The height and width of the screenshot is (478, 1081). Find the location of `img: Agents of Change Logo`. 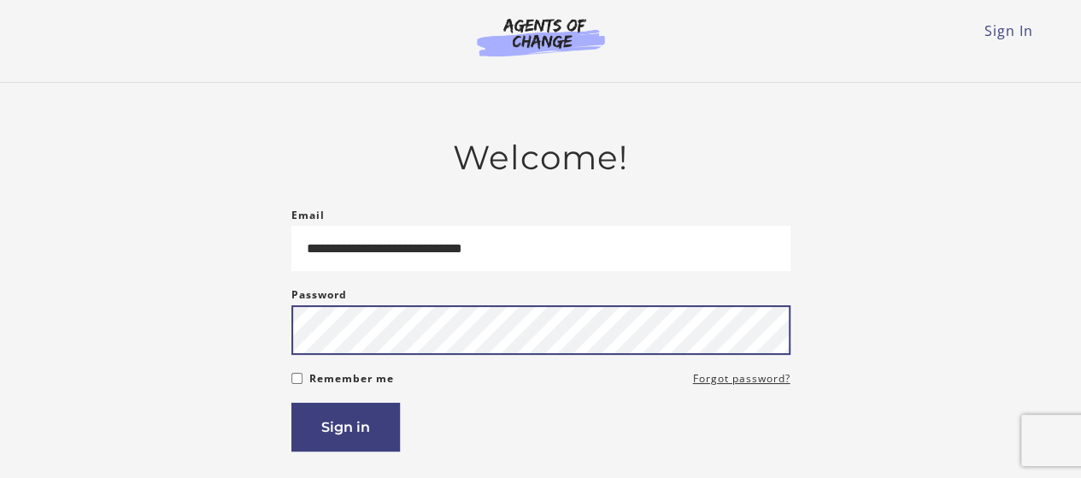

img: Agents of Change Logo is located at coordinates (541, 37).